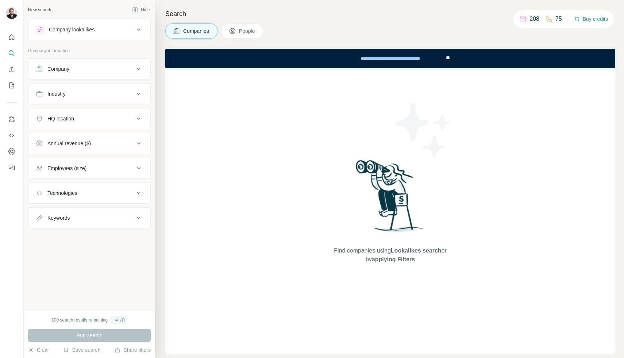  What do you see at coordinates (89, 218) in the screenshot?
I see `button: Keywords` at bounding box center [89, 218].